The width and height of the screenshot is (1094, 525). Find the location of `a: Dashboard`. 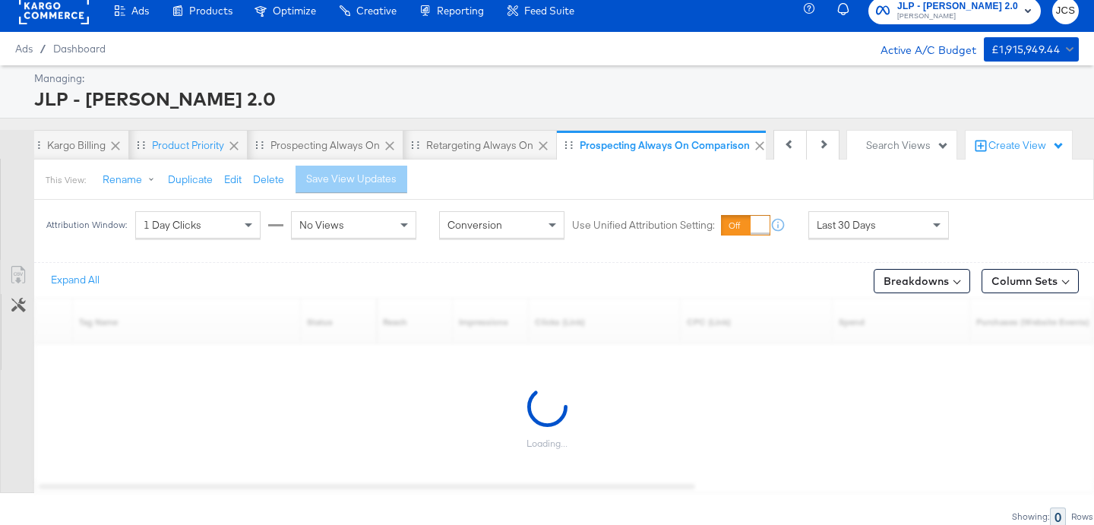

a: Dashboard is located at coordinates (79, 49).